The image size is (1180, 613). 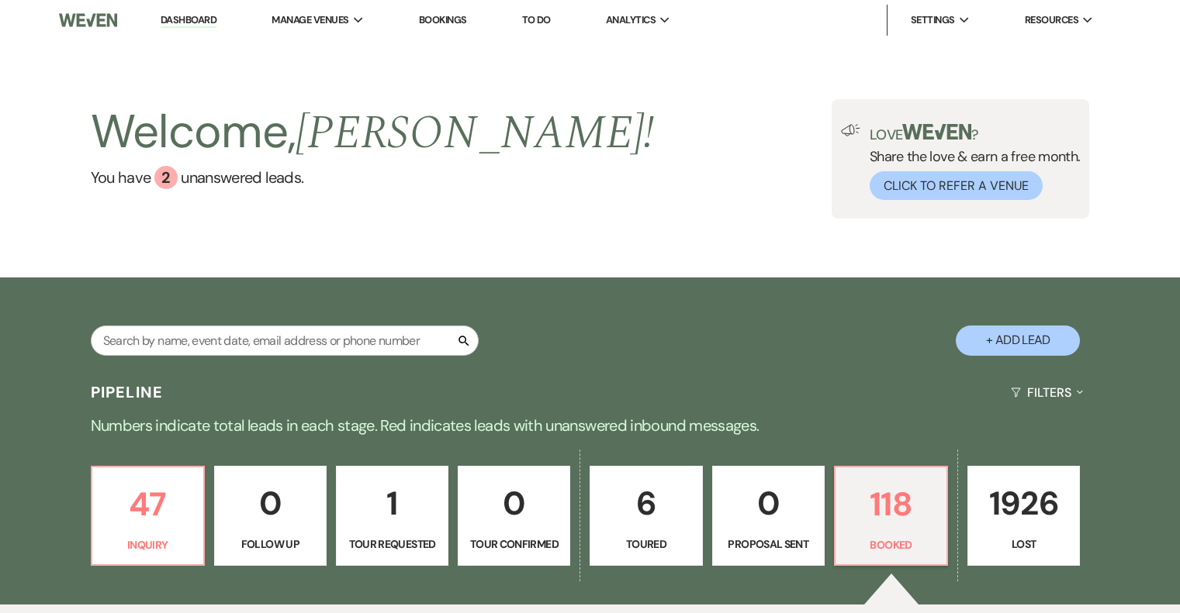 I want to click on p: 118, so click(x=890, y=504).